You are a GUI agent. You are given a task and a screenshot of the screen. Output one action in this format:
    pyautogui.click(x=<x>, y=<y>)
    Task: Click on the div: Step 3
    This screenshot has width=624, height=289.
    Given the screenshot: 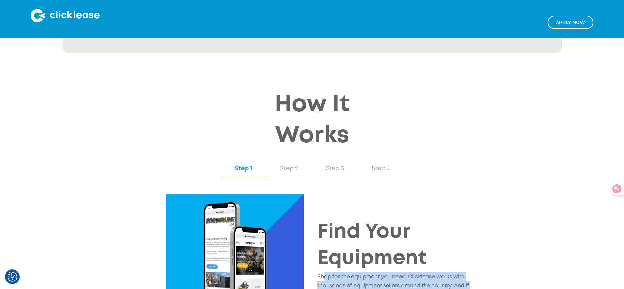 What is the action you would take?
    pyautogui.click(x=335, y=169)
    